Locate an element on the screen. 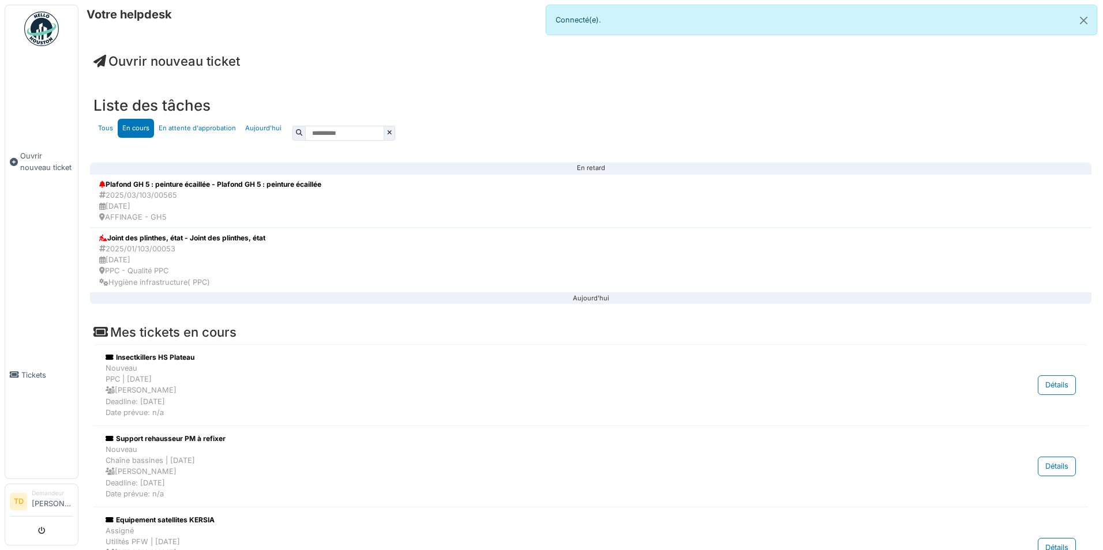 Image resolution: width=1103 pixels, height=550 pixels. div: En retard is located at coordinates (591, 168).